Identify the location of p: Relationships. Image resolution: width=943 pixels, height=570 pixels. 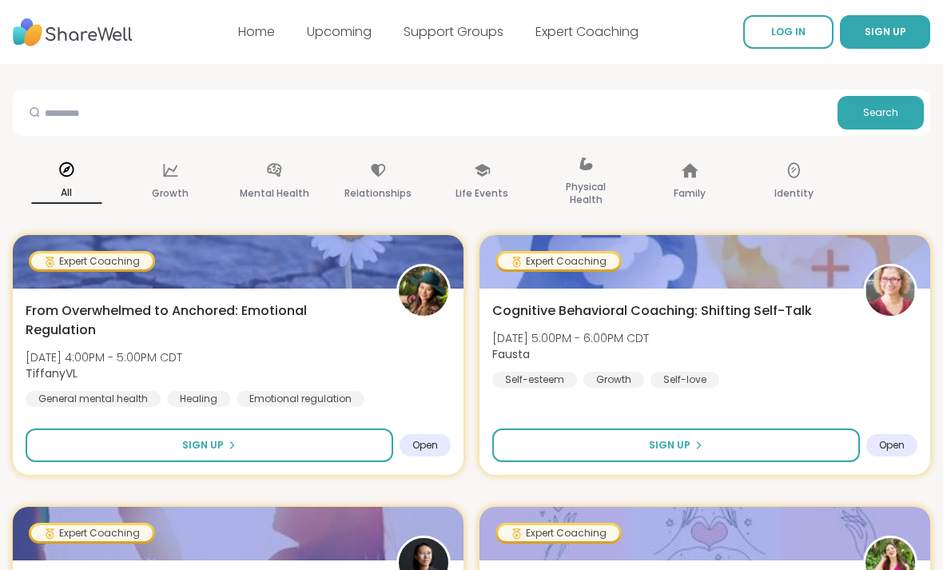
(378, 193).